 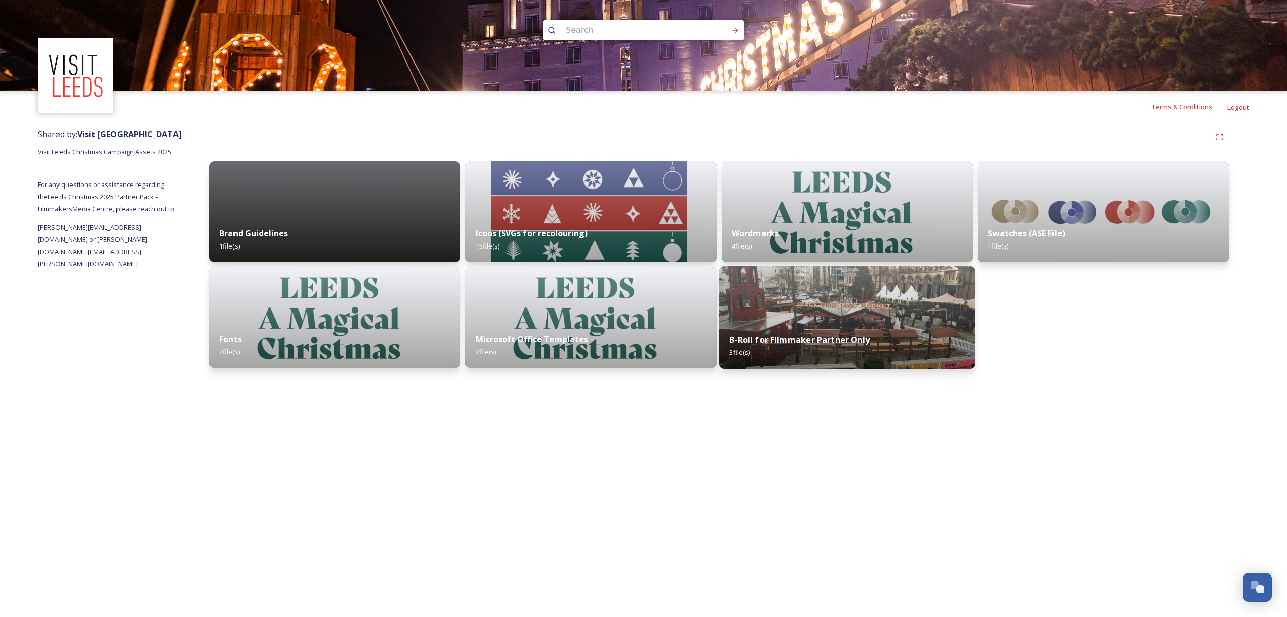 I want to click on img: 44ebdd97-c03b-4b09-80e2-641fcc486b9e.jpg, so click(x=1104, y=212).